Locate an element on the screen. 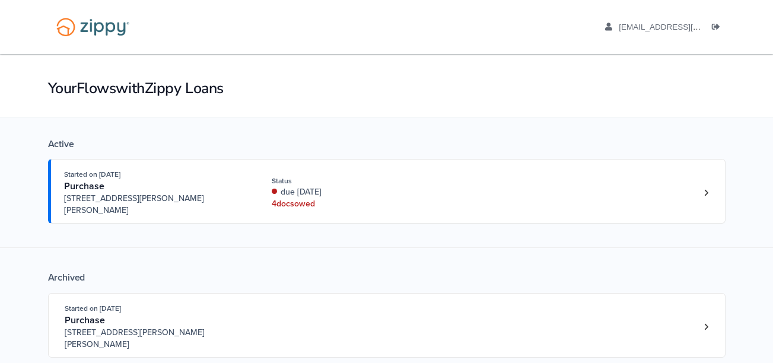 The width and height of the screenshot is (773, 363). div: Archived is located at coordinates (387, 278).